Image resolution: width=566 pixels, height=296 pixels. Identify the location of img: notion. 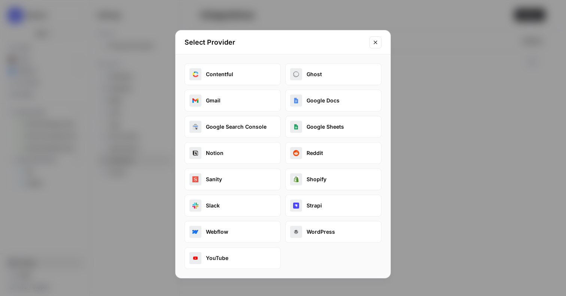
(196, 153).